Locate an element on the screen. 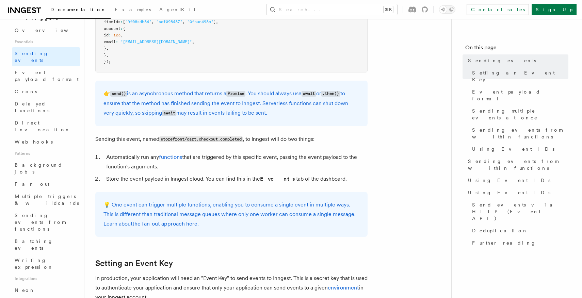 This screenshot has width=582, height=298. a: Documentation is located at coordinates (78, 11).